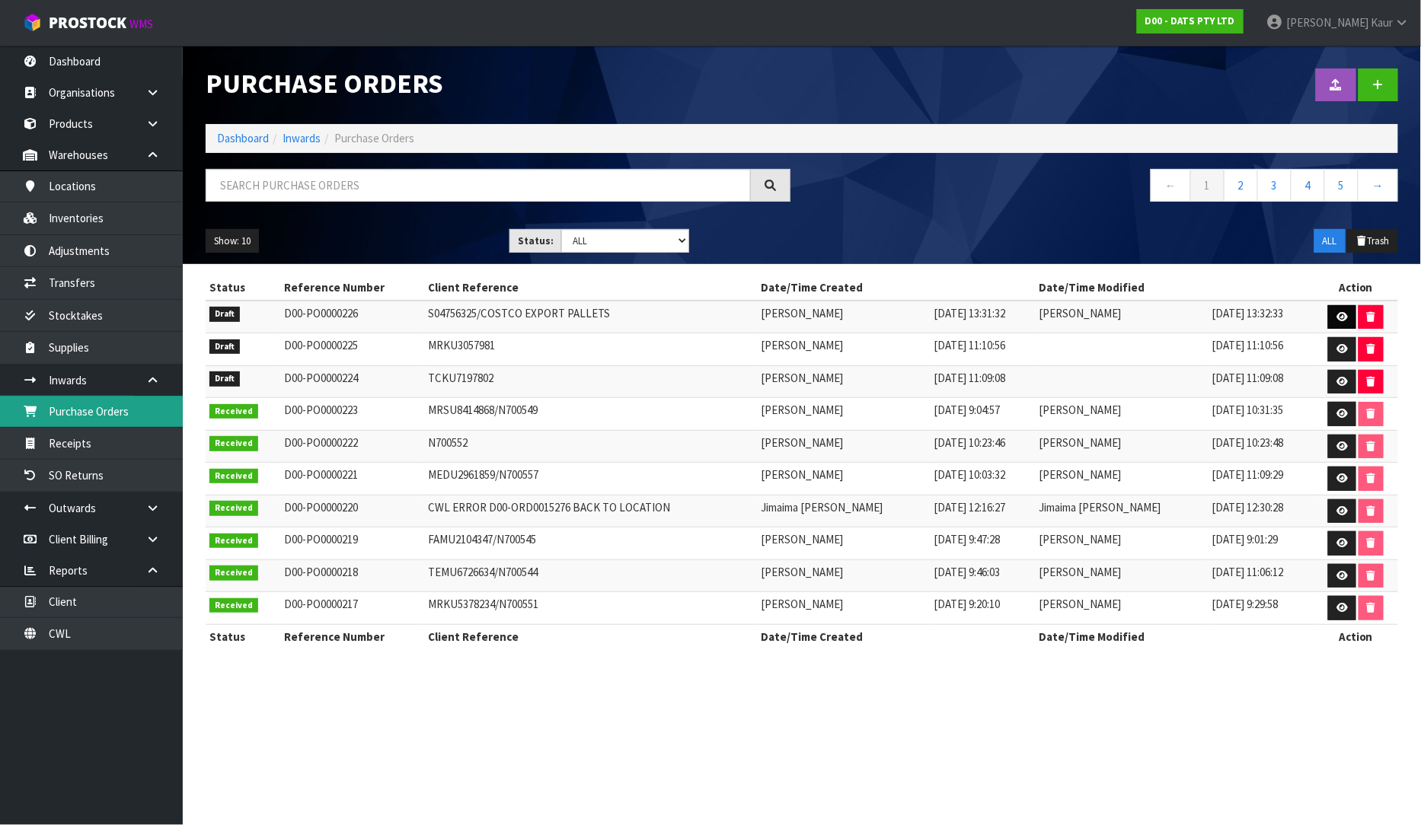  I want to click on td: FAMU2104347/N700545, so click(590, 544).